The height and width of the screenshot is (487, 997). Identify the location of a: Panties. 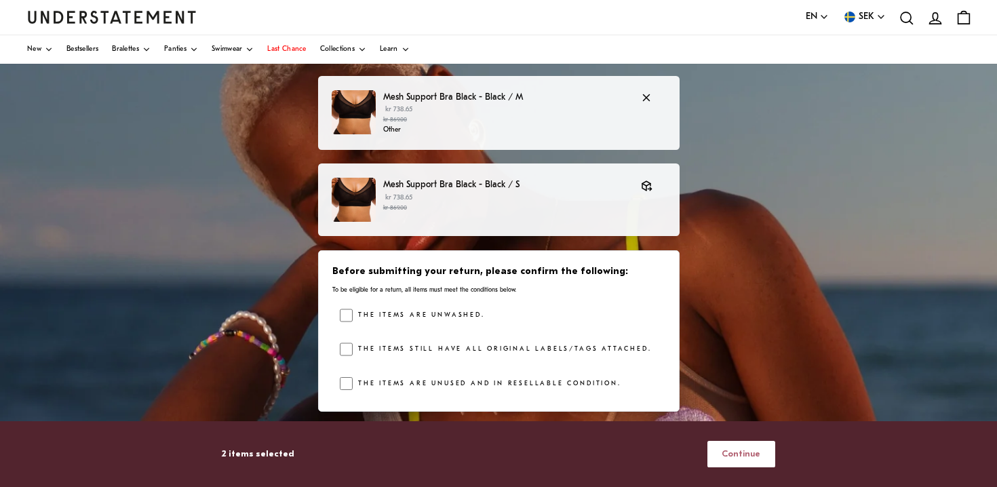
(181, 50).